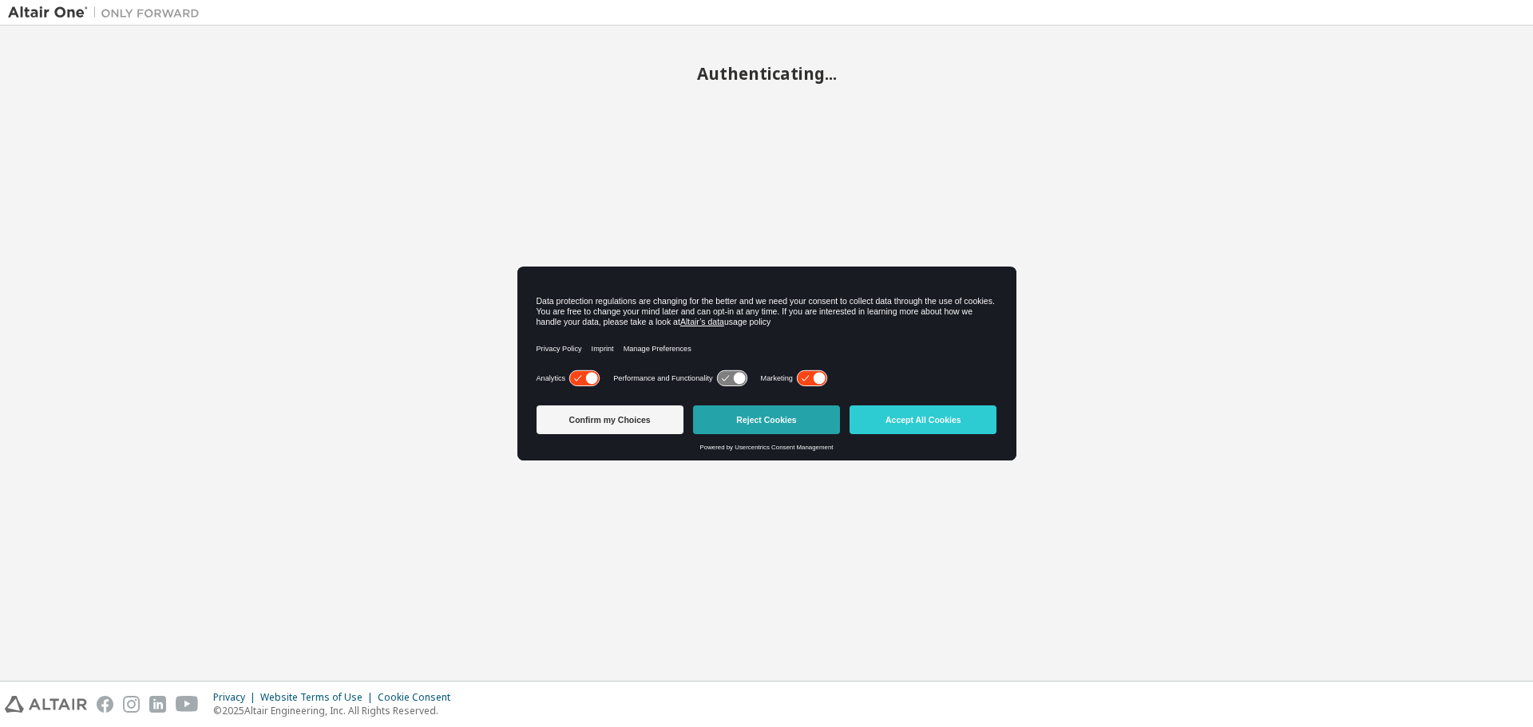  What do you see at coordinates (105, 704) in the screenshot?
I see `img: facebook.svg` at bounding box center [105, 704].